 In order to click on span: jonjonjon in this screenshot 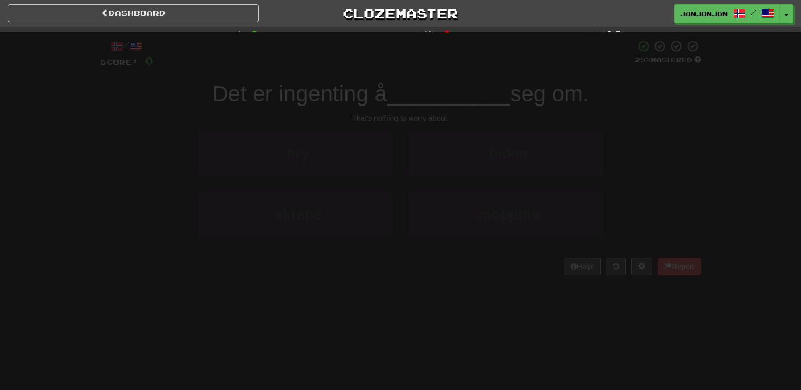, I will do `click(704, 14)`.